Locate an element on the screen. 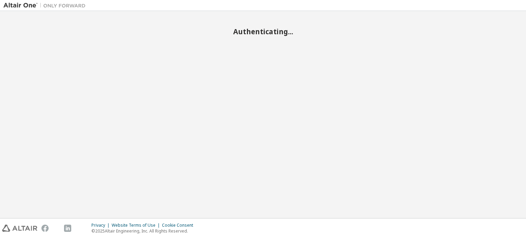 The height and width of the screenshot is (238, 526). div: Cookie Consent is located at coordinates (179, 225).